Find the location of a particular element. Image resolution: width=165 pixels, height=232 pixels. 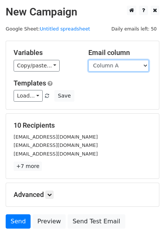

small: Google Sheet: is located at coordinates (48, 29).